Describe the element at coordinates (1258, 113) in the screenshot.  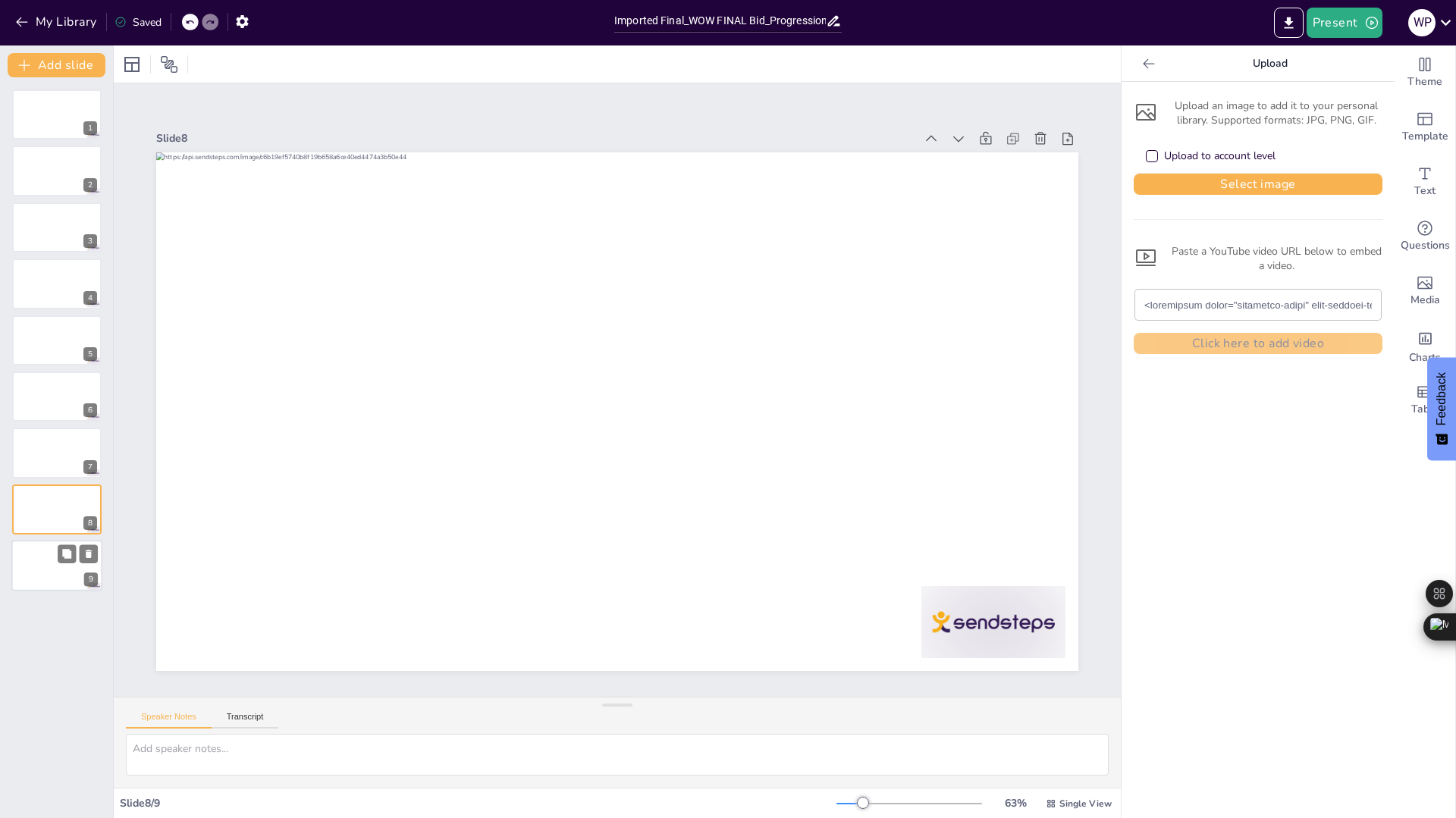
I see `div: Upload an image to add it to your personal library. Supported formats: JPG, PNG, GIF.` at that location.